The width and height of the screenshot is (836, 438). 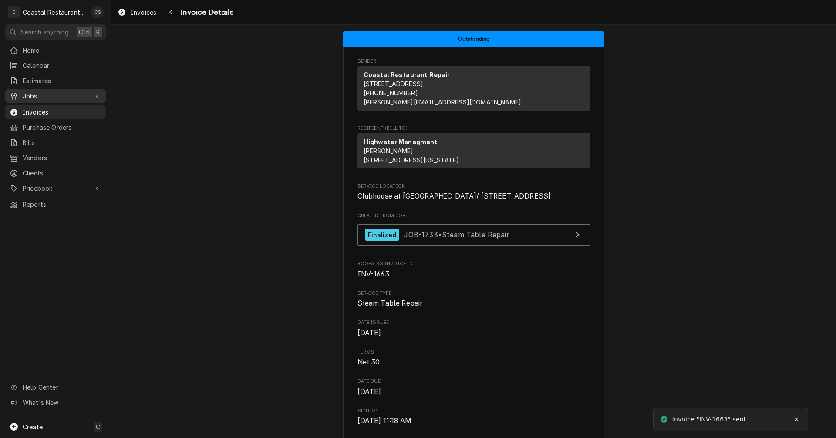 What do you see at coordinates (55, 127) in the screenshot?
I see `a: Purchase Orders` at bounding box center [55, 127].